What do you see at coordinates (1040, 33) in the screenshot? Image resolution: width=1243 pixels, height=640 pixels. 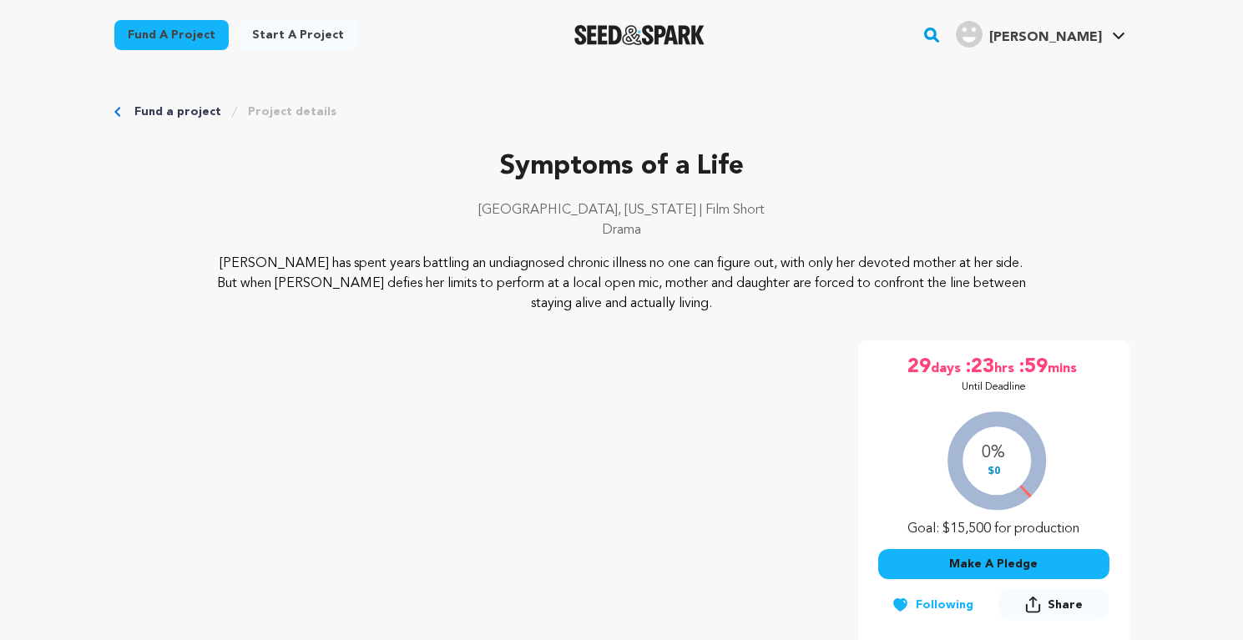 I see `a: Shankman S.'s Profile` at bounding box center [1040, 33].